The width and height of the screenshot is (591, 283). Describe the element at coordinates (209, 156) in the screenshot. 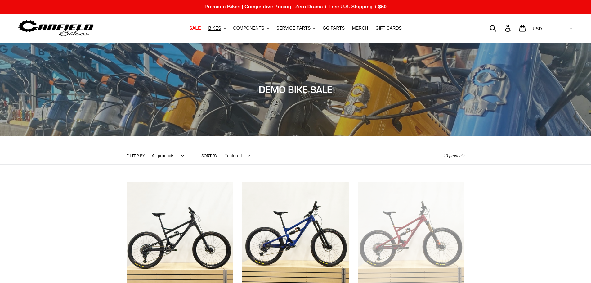

I see `label: Sort by` at that location.